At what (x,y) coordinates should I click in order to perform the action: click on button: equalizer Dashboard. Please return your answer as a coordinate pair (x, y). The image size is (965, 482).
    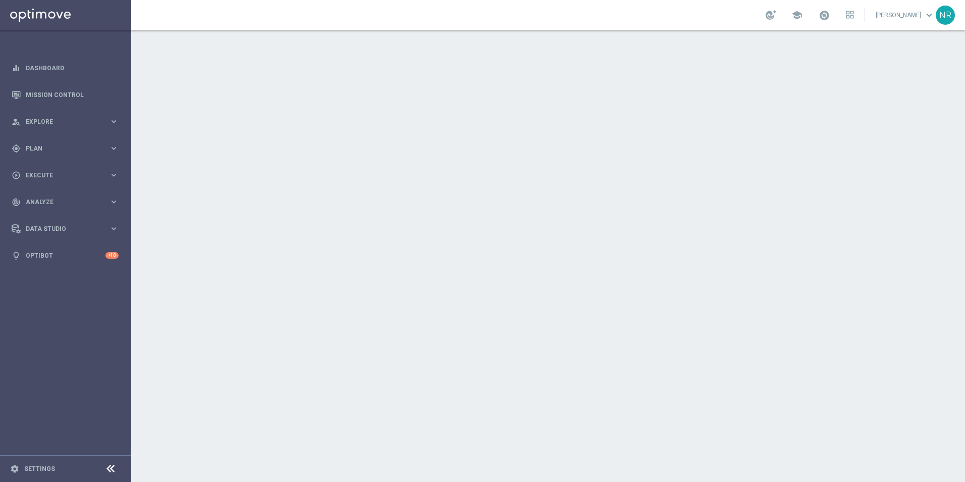
    Looking at the image, I should click on (65, 68).